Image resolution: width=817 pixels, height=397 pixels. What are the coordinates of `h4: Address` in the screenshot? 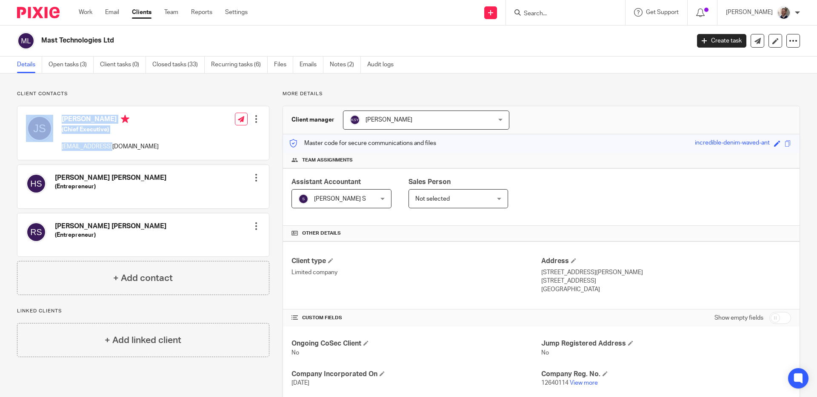 It's located at (666, 261).